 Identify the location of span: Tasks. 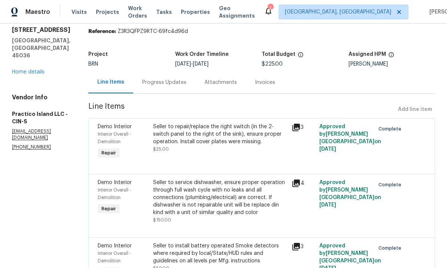
(164, 12).